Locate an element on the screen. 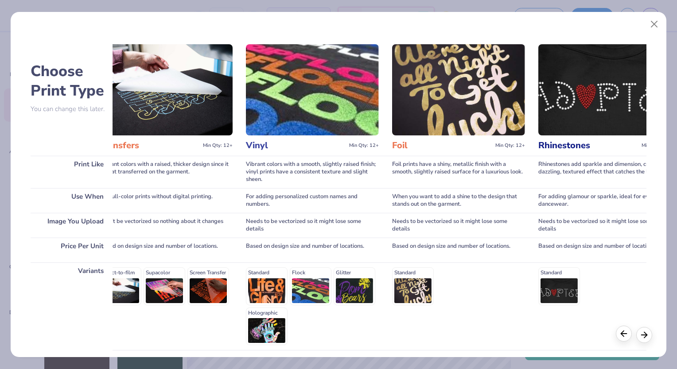 Image resolution: width=677 pixels, height=369 pixels. div: Print Like is located at coordinates (71, 172).